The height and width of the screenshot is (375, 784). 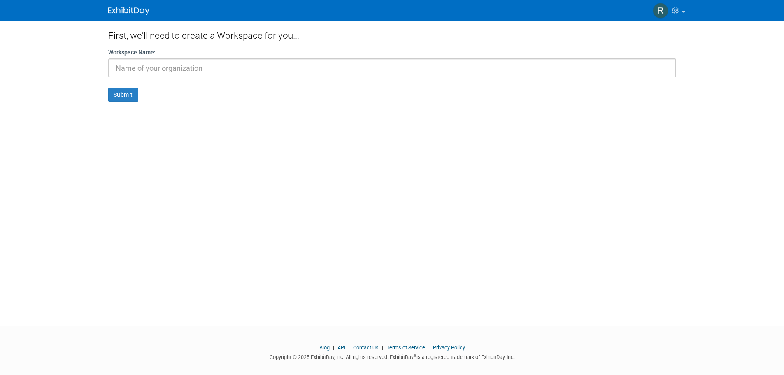 I want to click on a: Contact Us, so click(x=366, y=347).